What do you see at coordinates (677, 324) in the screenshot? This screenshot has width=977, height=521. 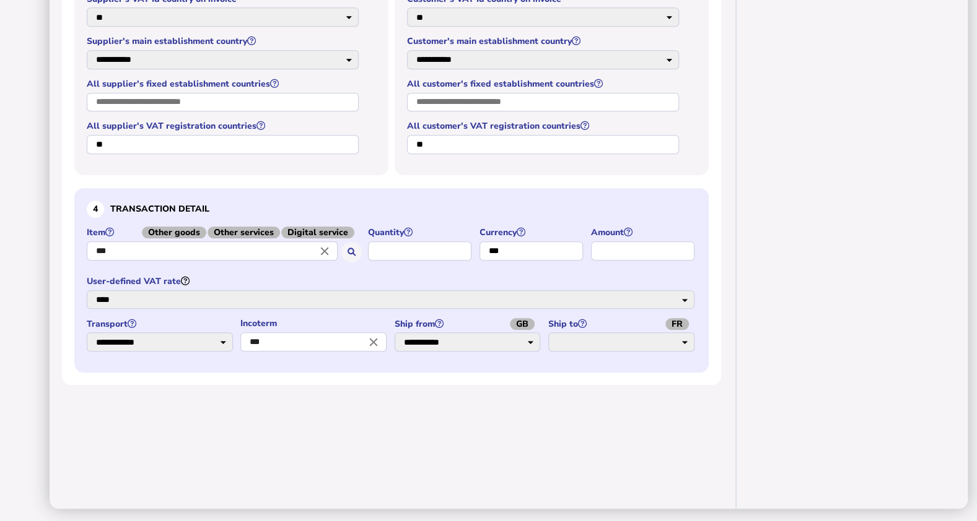 I see `span: FR` at bounding box center [677, 324].